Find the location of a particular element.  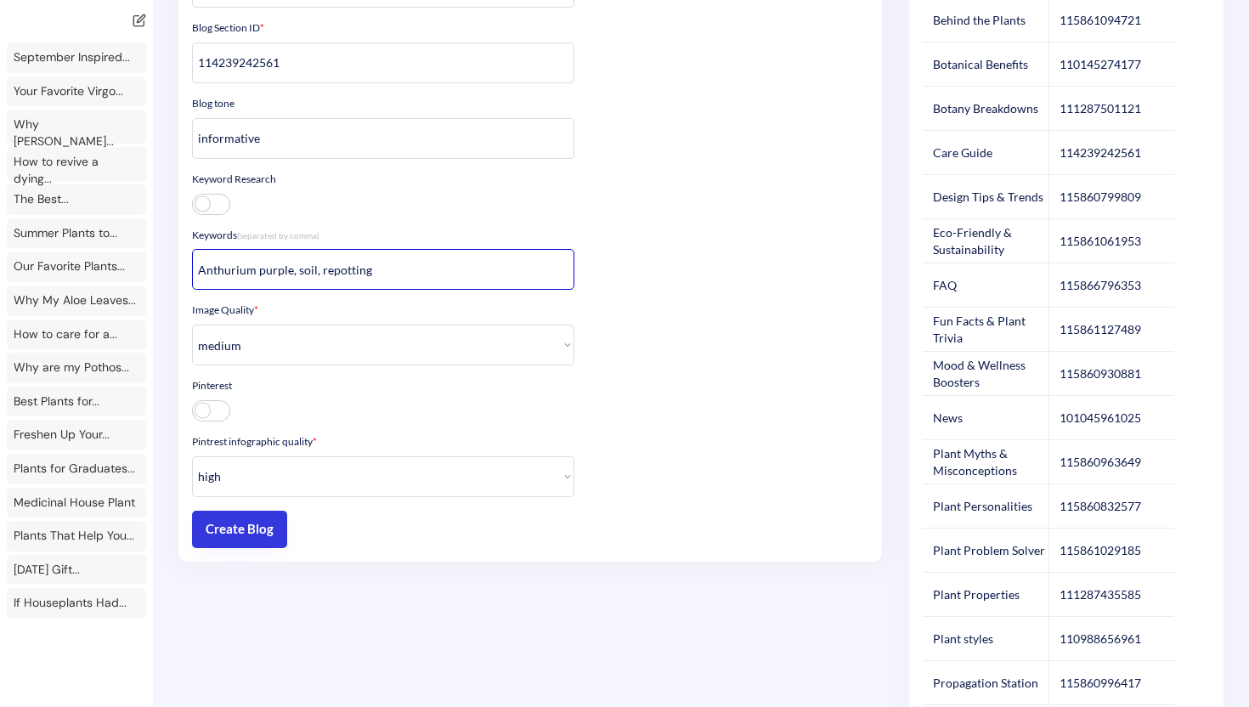

div: Fun Facts & Plant Trivia is located at coordinates (991, 329).